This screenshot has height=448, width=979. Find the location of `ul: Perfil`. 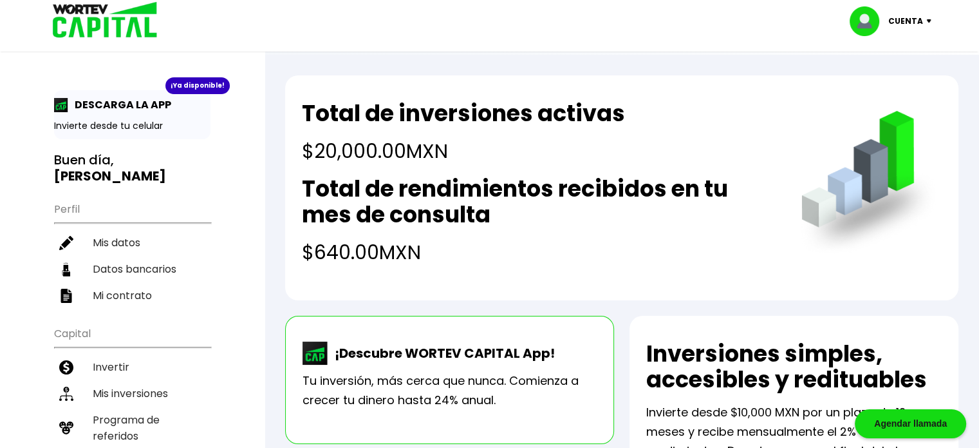

ul: Perfil is located at coordinates (132, 251).